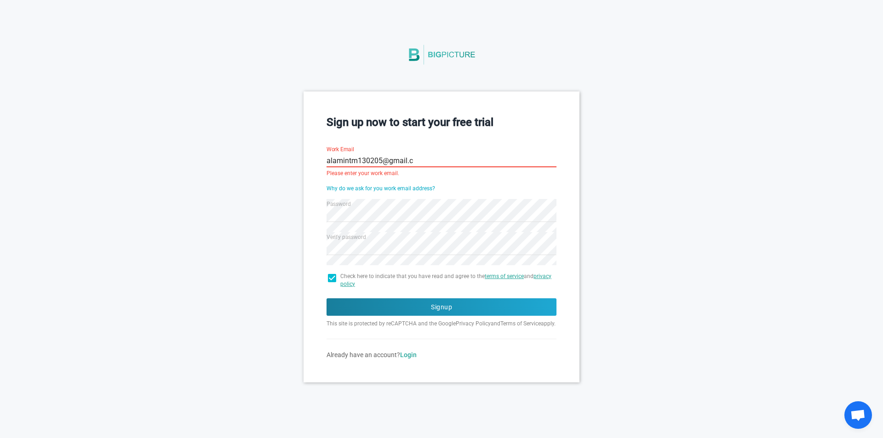 The height and width of the screenshot is (438, 883). Describe the element at coordinates (858, 415) in the screenshot. I see `a: Open chat` at that location.